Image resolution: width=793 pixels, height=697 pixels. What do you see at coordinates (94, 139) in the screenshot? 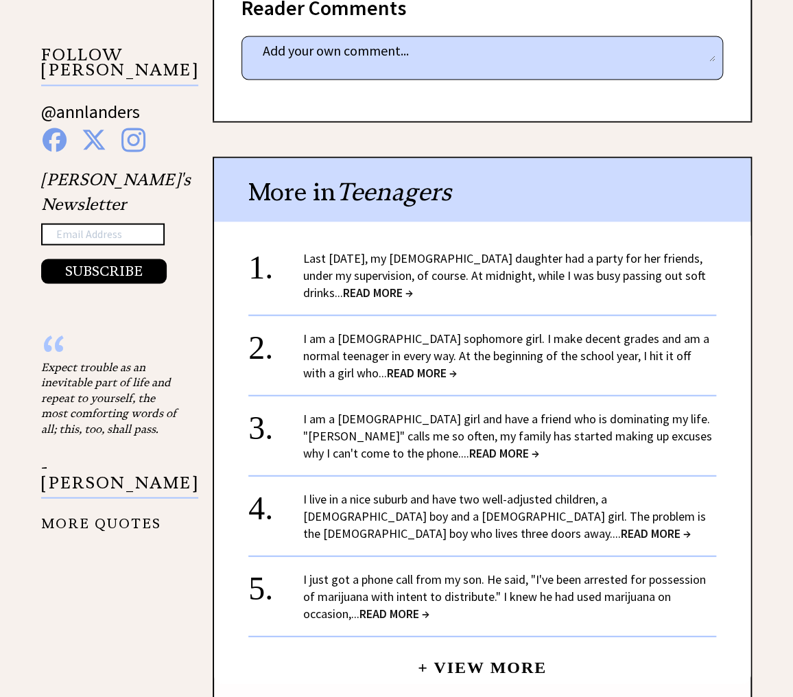
I see `img: x%20blue.png` at bounding box center [94, 139].